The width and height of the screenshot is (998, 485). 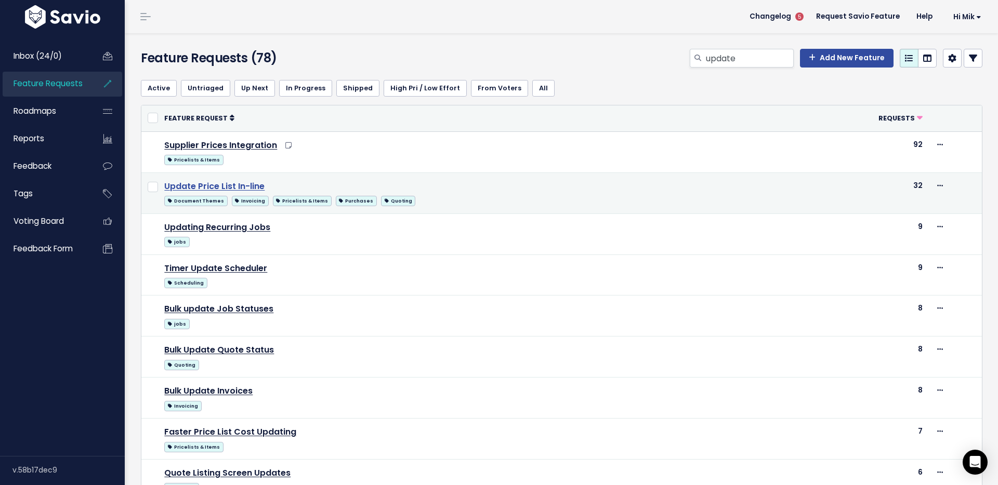 What do you see at coordinates (208, 391) in the screenshot?
I see `a: Bulk Update Invoices` at bounding box center [208, 391].